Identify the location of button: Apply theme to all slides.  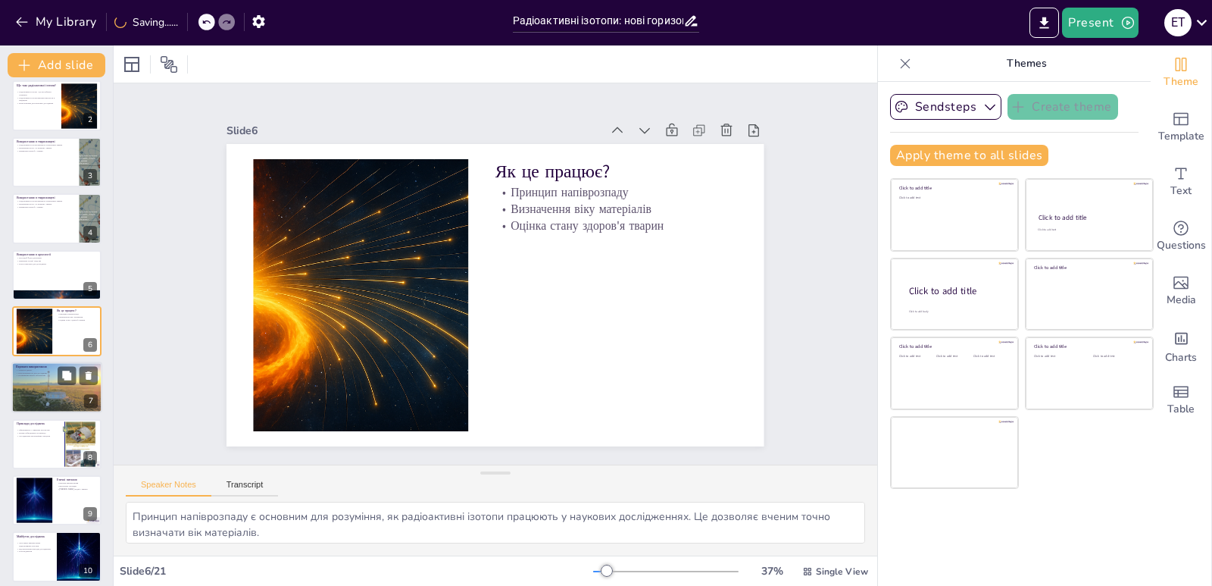
(969, 155).